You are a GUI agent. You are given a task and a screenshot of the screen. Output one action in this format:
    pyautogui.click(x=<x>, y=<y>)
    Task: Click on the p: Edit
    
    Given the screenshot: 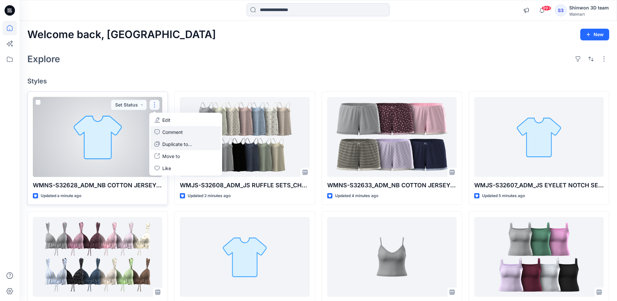 What is the action you would take?
    pyautogui.click(x=166, y=120)
    